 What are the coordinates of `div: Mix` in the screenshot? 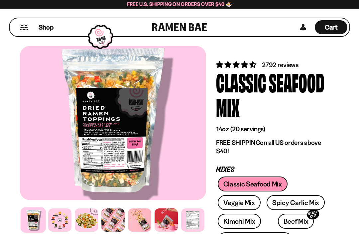 It's located at (228, 107).